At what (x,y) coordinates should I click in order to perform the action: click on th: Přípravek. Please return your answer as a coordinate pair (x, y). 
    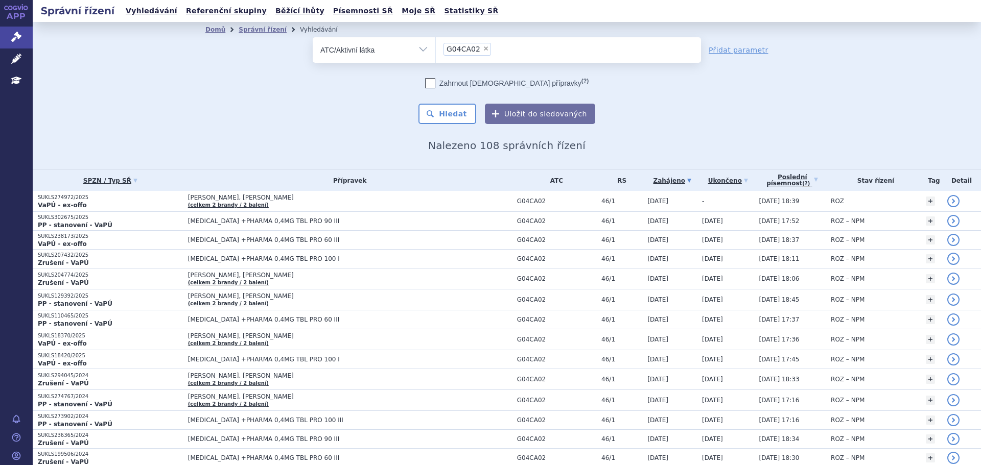
    Looking at the image, I should click on (347, 180).